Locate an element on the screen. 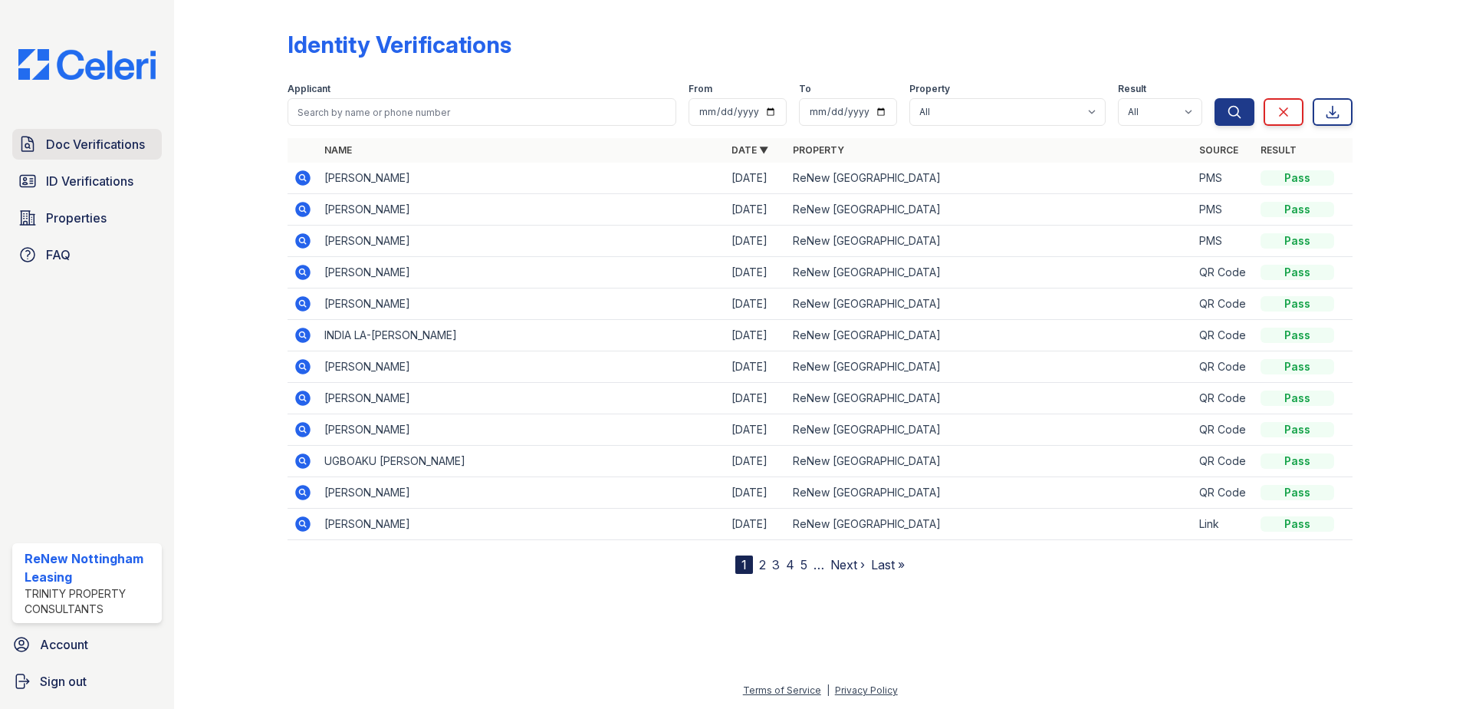 The width and height of the screenshot is (1466, 709). div: 1 is located at coordinates (744, 564).